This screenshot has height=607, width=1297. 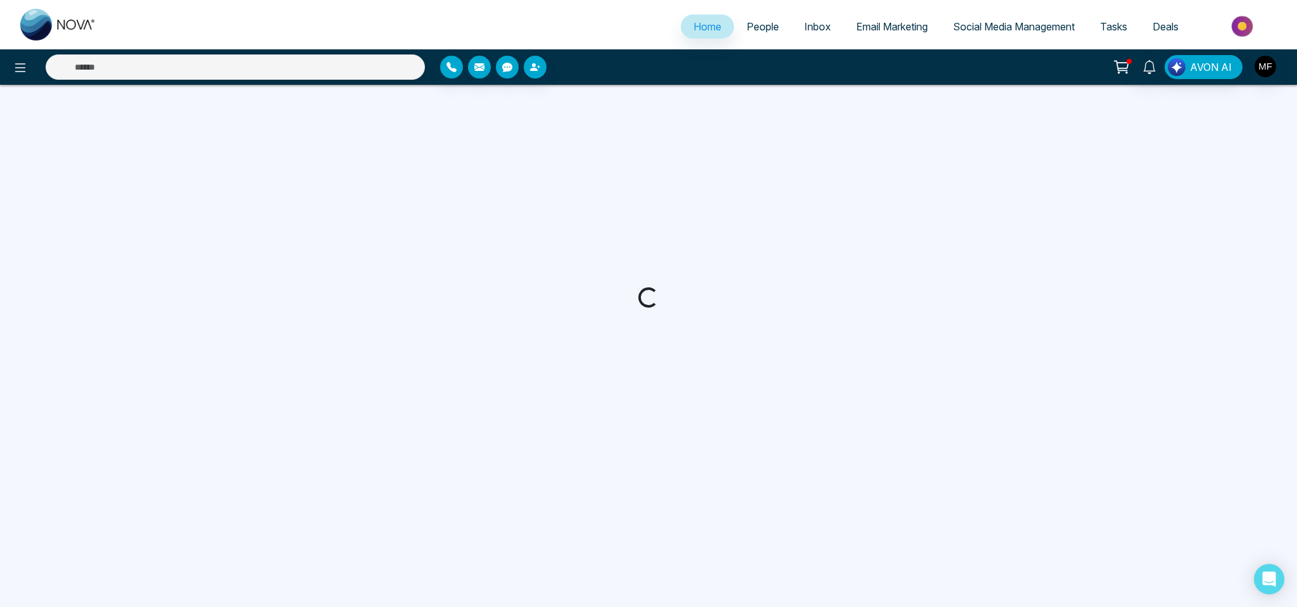 What do you see at coordinates (1203, 67) in the screenshot?
I see `button: AVON AI` at bounding box center [1203, 67].